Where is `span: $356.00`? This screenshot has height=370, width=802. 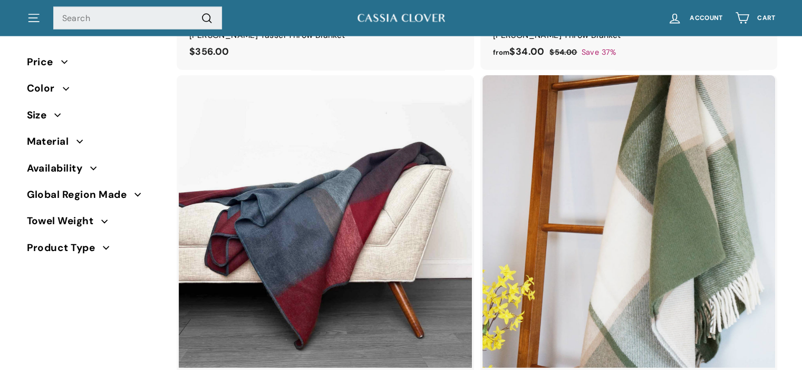
span: $356.00 is located at coordinates (209, 52).